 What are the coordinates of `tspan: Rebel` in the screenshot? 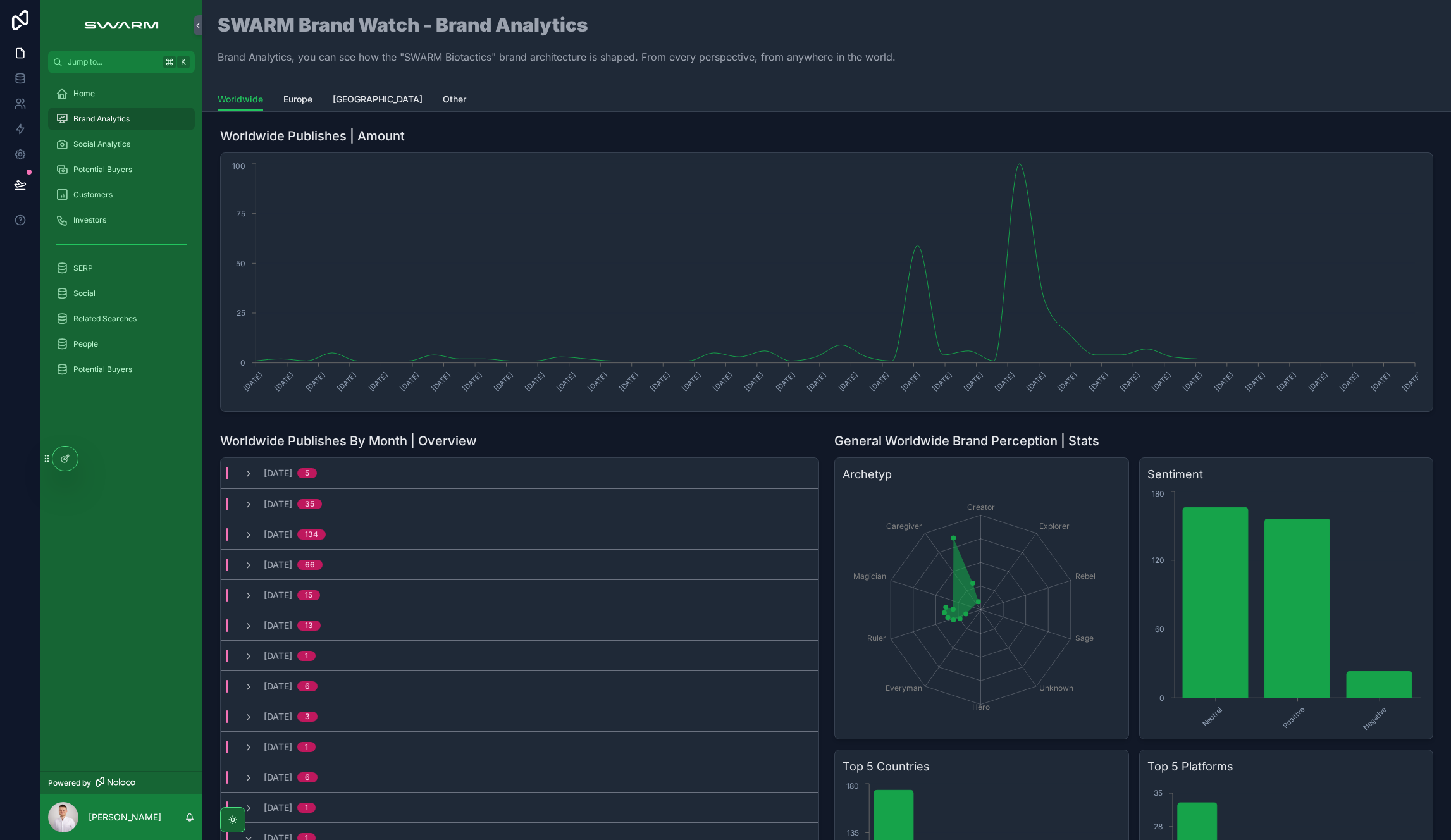 It's located at (1085, 575).